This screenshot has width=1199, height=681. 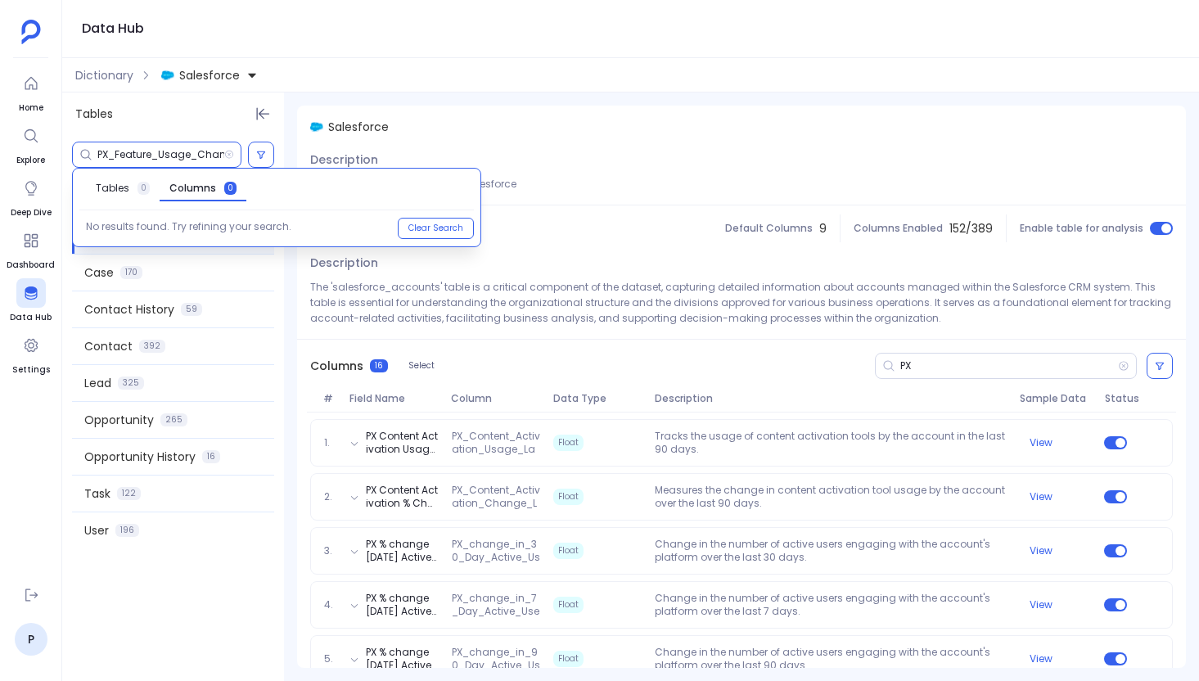 What do you see at coordinates (113, 29) in the screenshot?
I see `h1: Data Hub` at bounding box center [113, 29].